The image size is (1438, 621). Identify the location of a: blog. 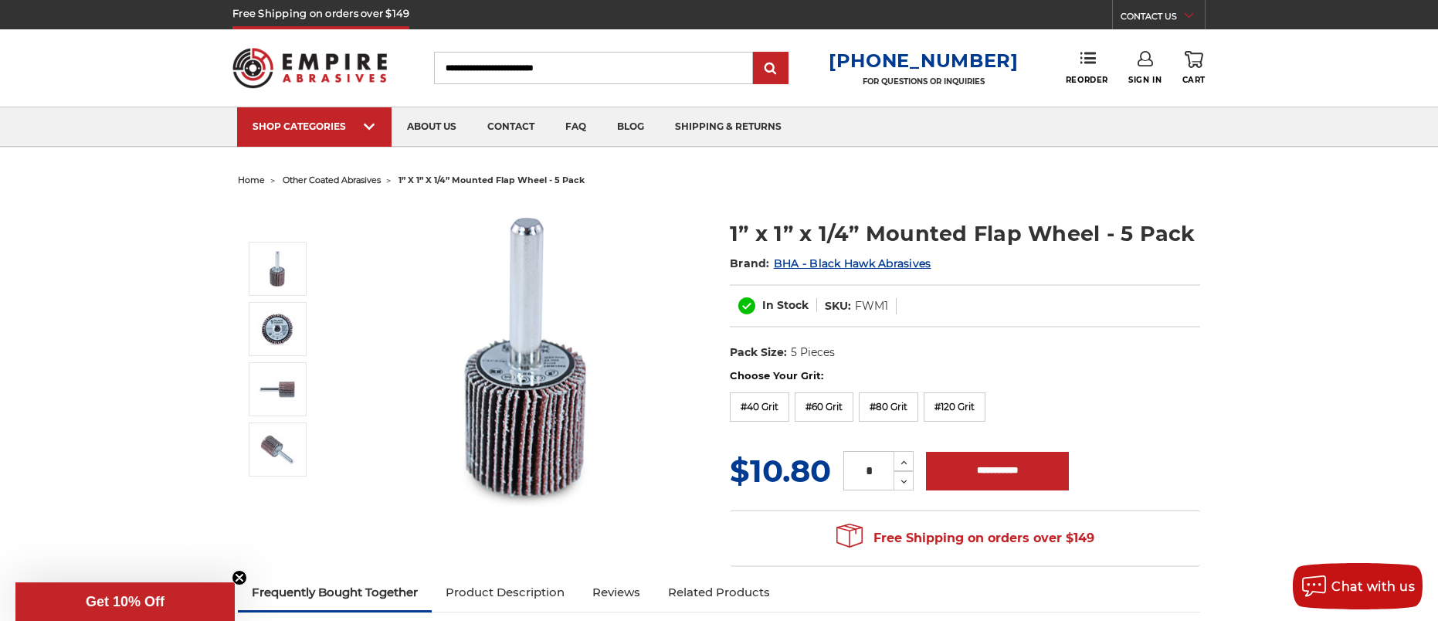
(630, 127).